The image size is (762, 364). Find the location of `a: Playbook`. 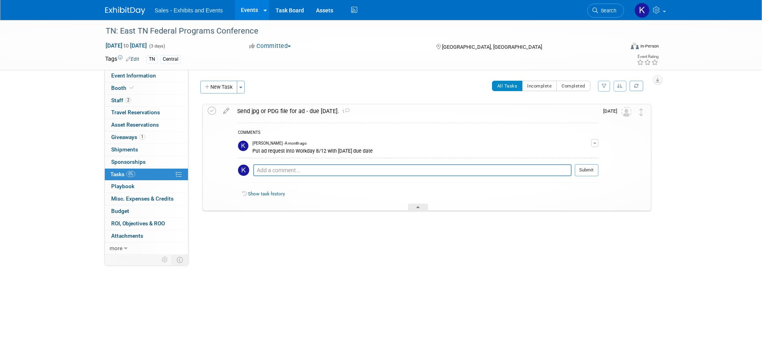

a: Playbook is located at coordinates (146, 187).